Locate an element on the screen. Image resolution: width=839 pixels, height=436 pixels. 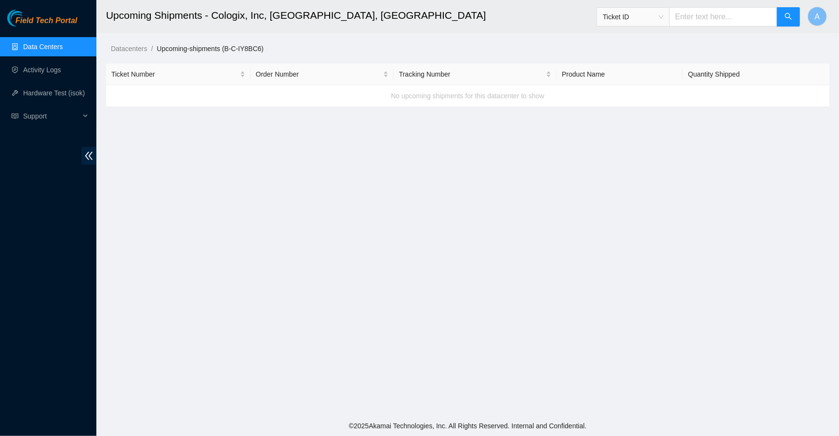
span: double-left is located at coordinates (89, 156).